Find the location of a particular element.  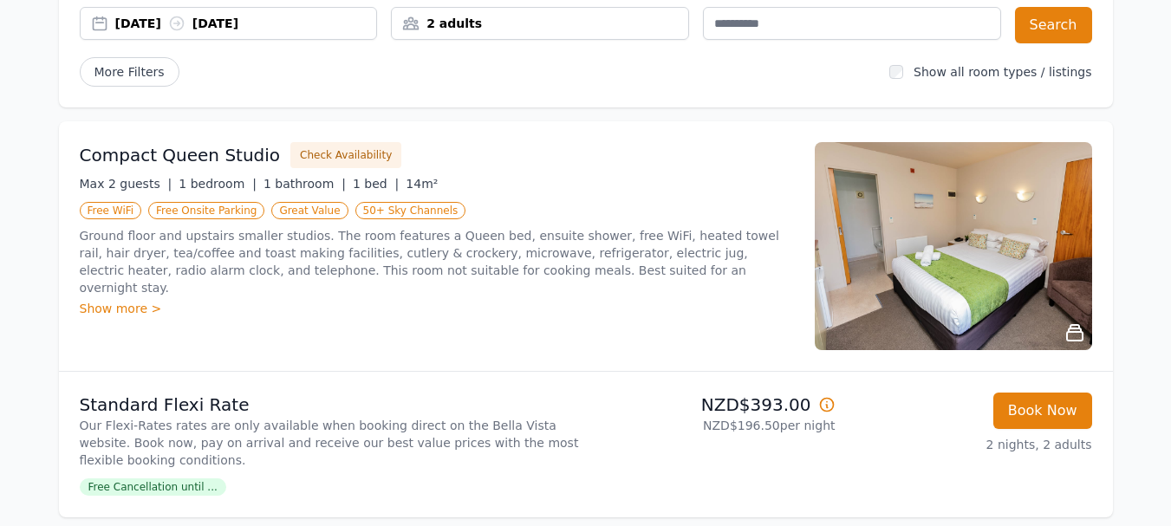

span: 1 bedroom | is located at coordinates (218, 184).